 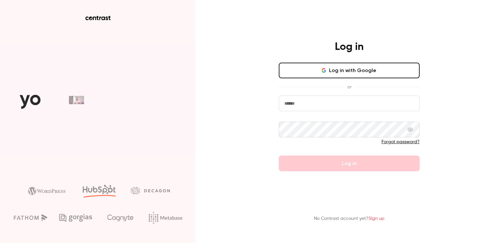 What do you see at coordinates (400, 142) in the screenshot?
I see `a: Forgot password?` at bounding box center [400, 142].